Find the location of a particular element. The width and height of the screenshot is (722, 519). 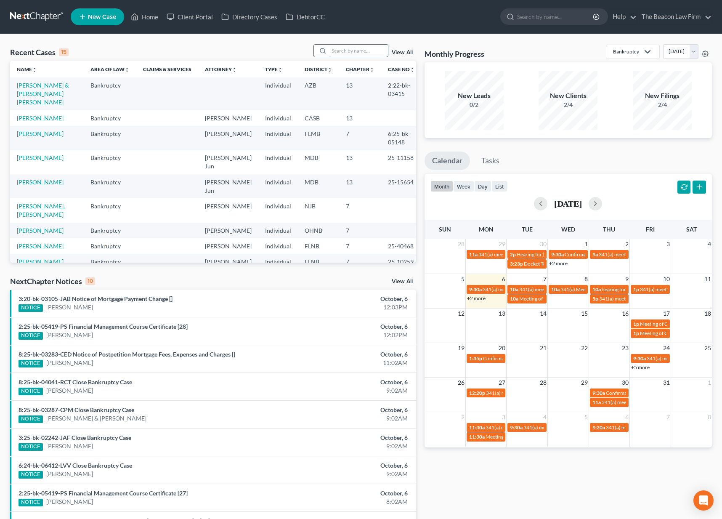

span: 15 is located at coordinates (585, 314).